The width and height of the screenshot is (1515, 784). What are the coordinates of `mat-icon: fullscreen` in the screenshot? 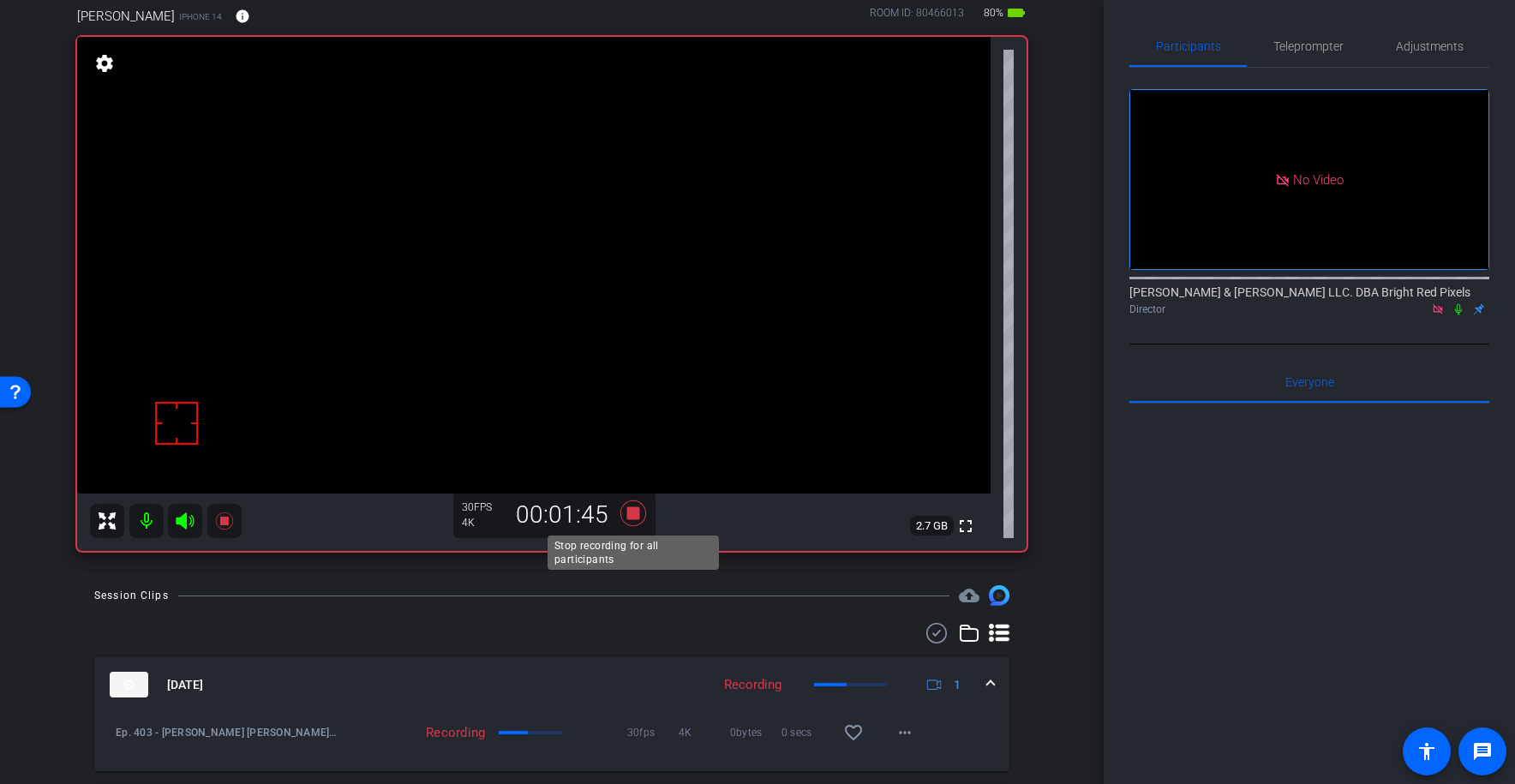 It's located at (966, 526).